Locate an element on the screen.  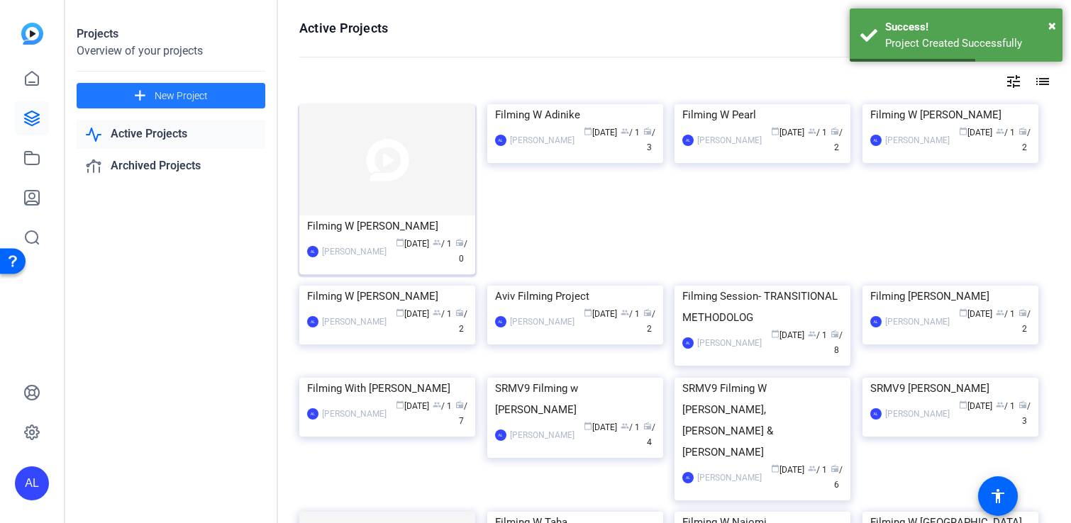
div: Aviv Filming Project is located at coordinates (575, 296).